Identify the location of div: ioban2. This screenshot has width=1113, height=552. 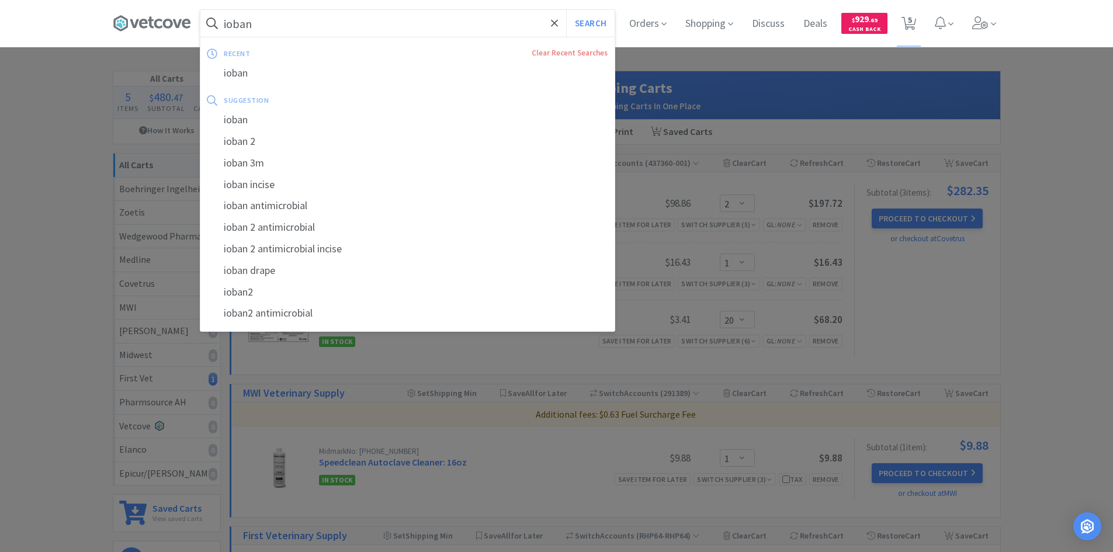
(407, 292).